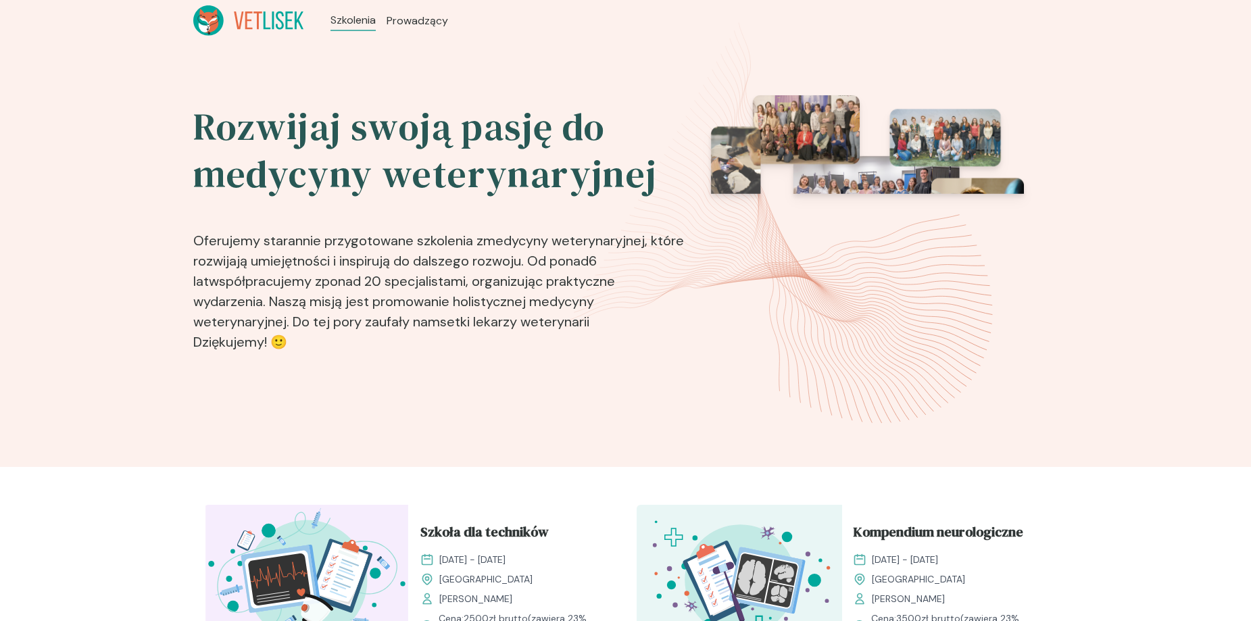 This screenshot has width=1251, height=621. What do you see at coordinates (938, 535) in the screenshot?
I see `span: Kompendium neurologiczne` at bounding box center [938, 535].